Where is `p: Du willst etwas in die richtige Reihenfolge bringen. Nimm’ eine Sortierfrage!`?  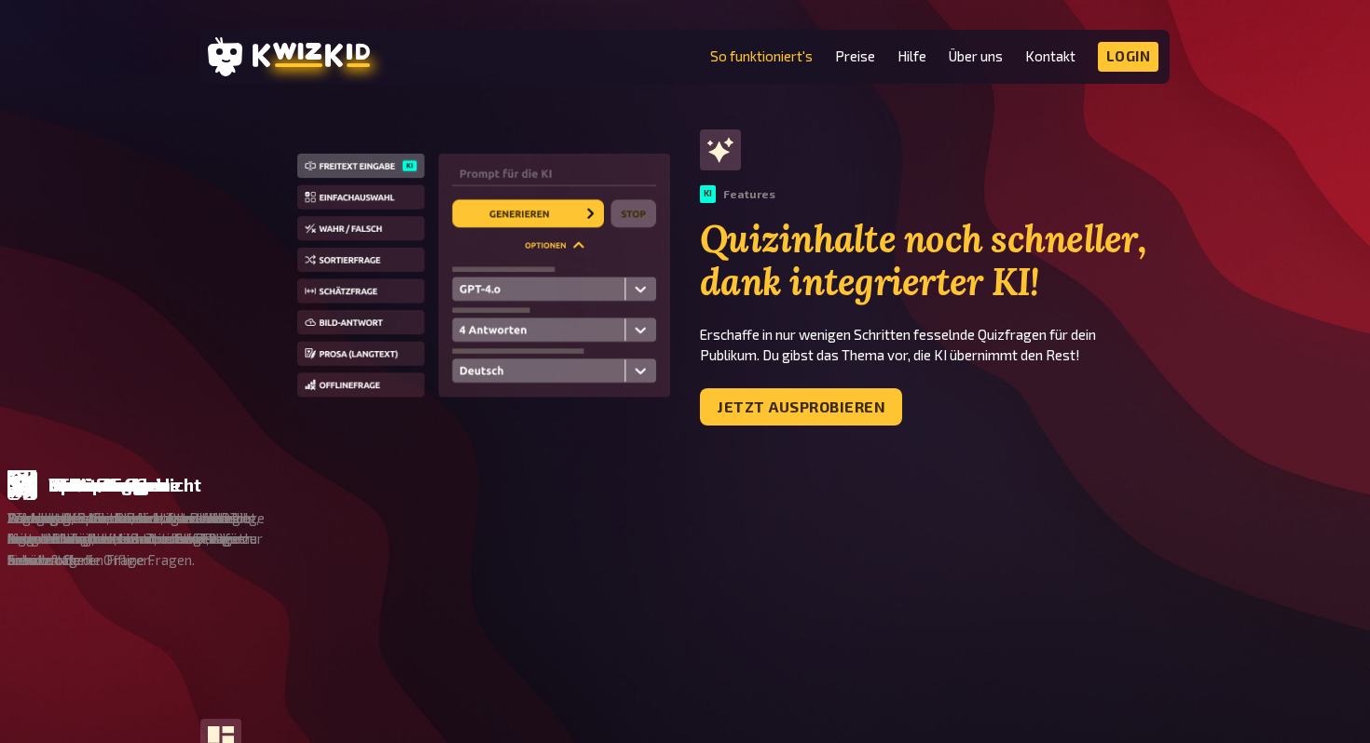 p: Du willst etwas in die richtige Reihenfolge bringen. Nimm’ eine Sortierfrage! is located at coordinates (1233, 528).